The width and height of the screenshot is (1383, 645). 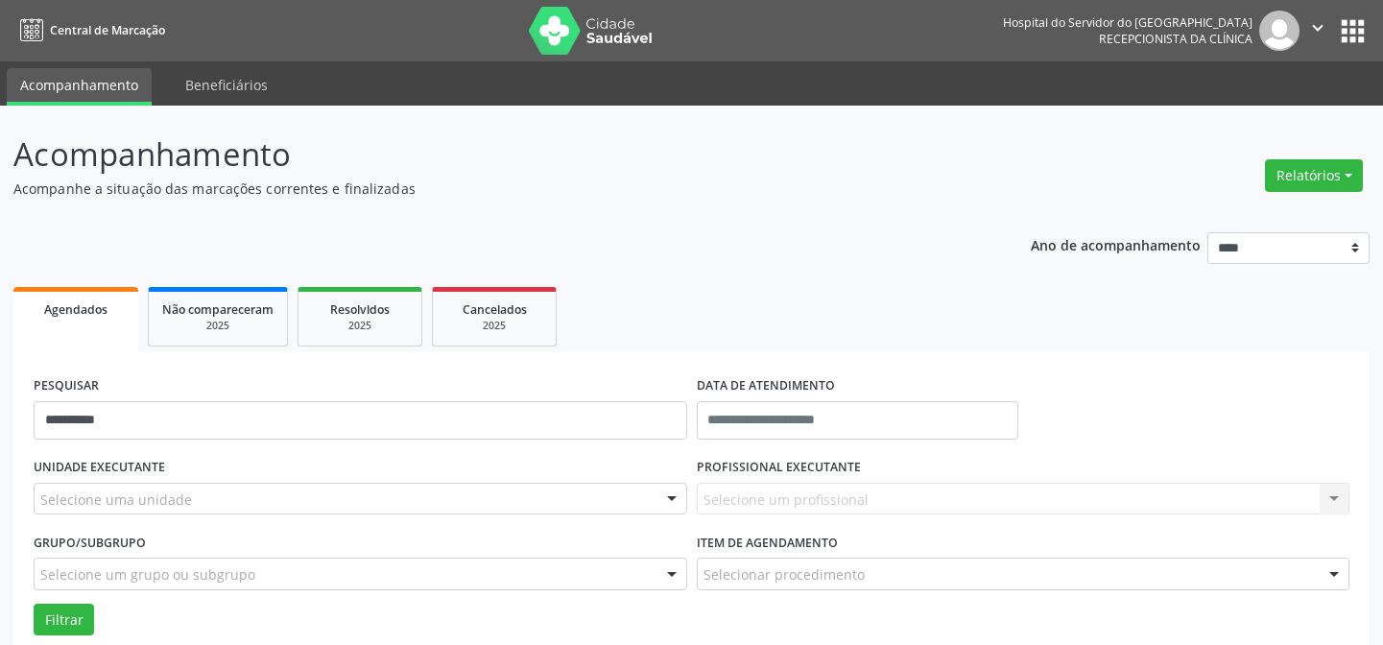 I want to click on a: Central de Marcação, so click(x=89, y=30).